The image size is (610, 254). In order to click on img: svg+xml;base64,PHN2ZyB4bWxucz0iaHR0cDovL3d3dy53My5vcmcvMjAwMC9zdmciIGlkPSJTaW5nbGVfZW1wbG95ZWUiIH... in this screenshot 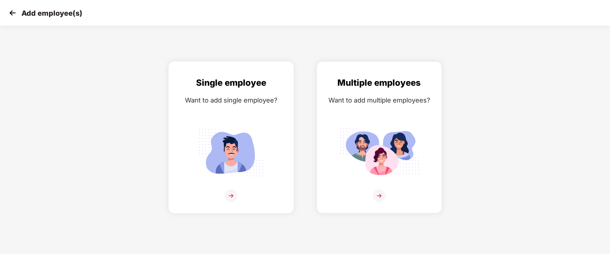, I will do `click(231, 153)`.